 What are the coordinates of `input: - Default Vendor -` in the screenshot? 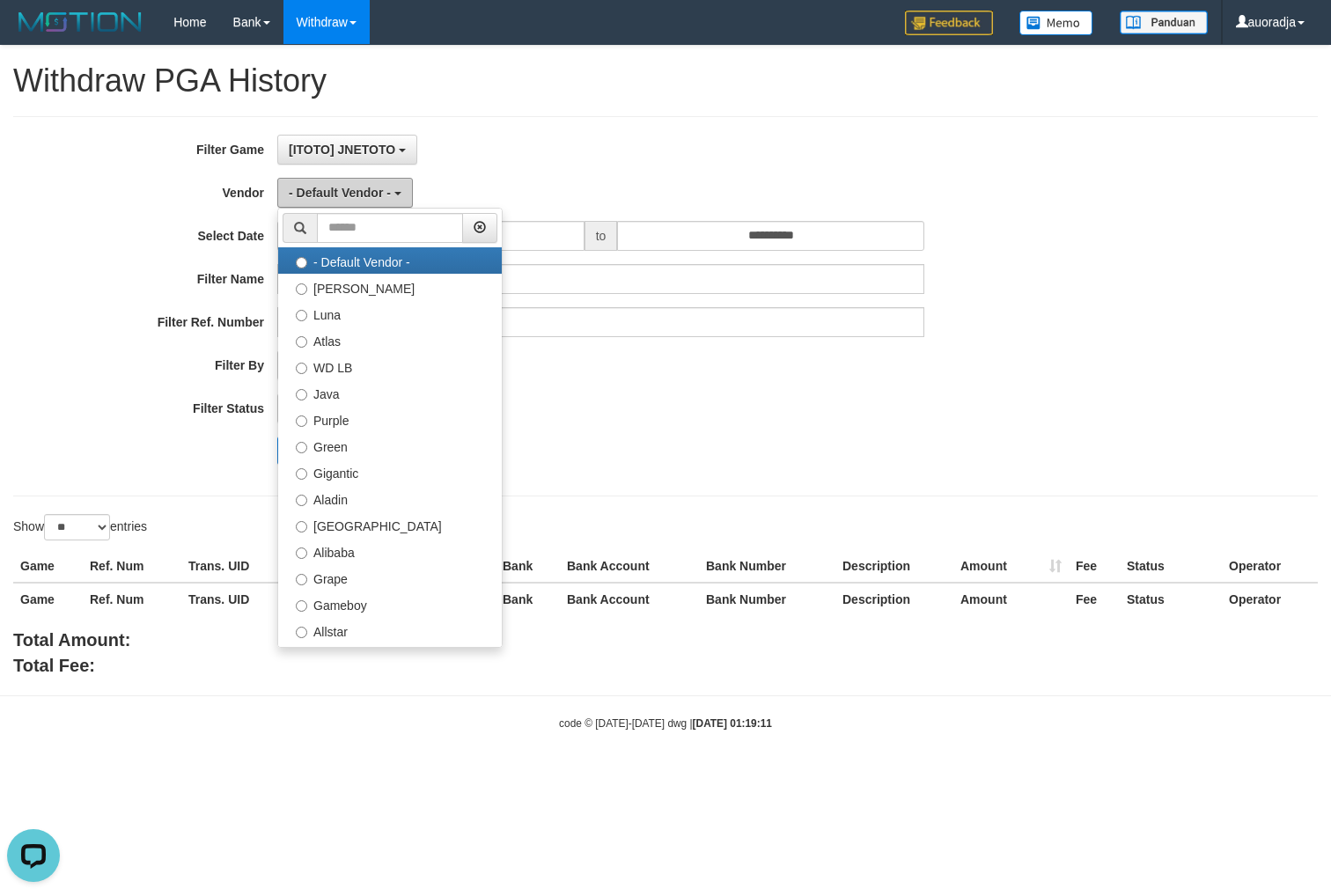 It's located at (301, 262).